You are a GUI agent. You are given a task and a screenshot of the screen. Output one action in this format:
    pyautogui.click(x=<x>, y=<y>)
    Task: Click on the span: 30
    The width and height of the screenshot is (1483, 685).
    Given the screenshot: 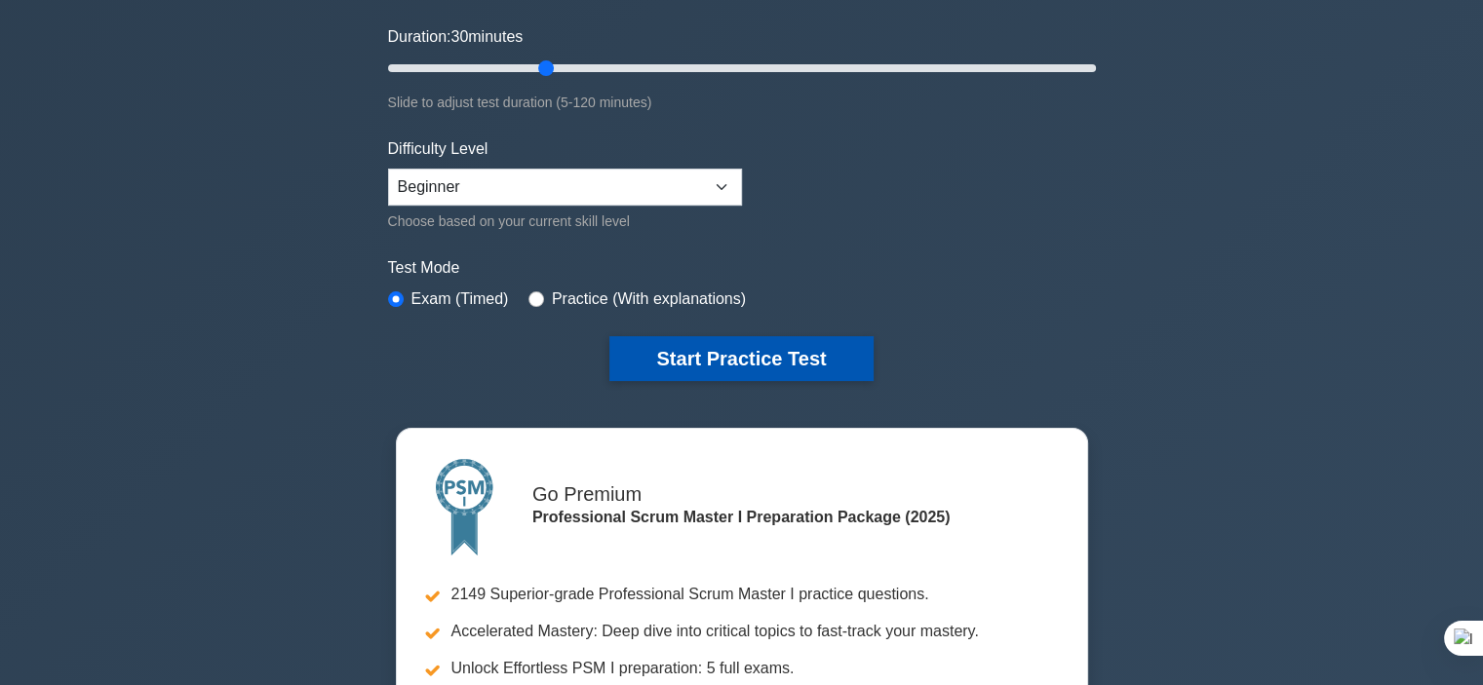 What is the action you would take?
    pyautogui.click(x=459, y=36)
    